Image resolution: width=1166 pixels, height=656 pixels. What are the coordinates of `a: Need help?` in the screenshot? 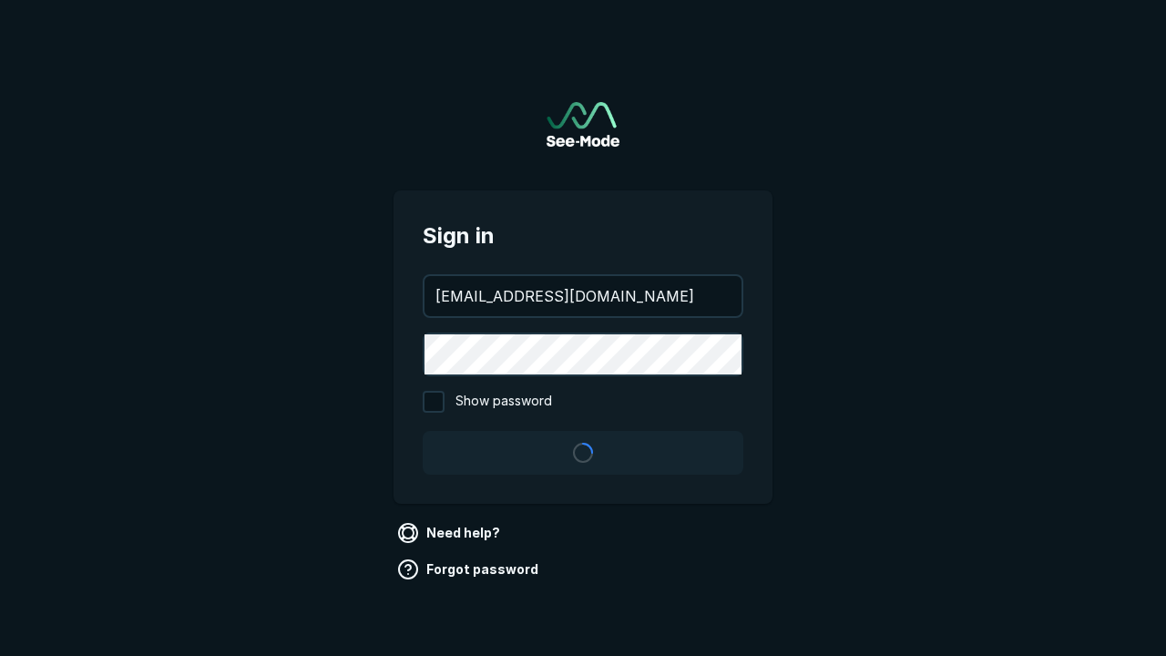 It's located at (450, 533).